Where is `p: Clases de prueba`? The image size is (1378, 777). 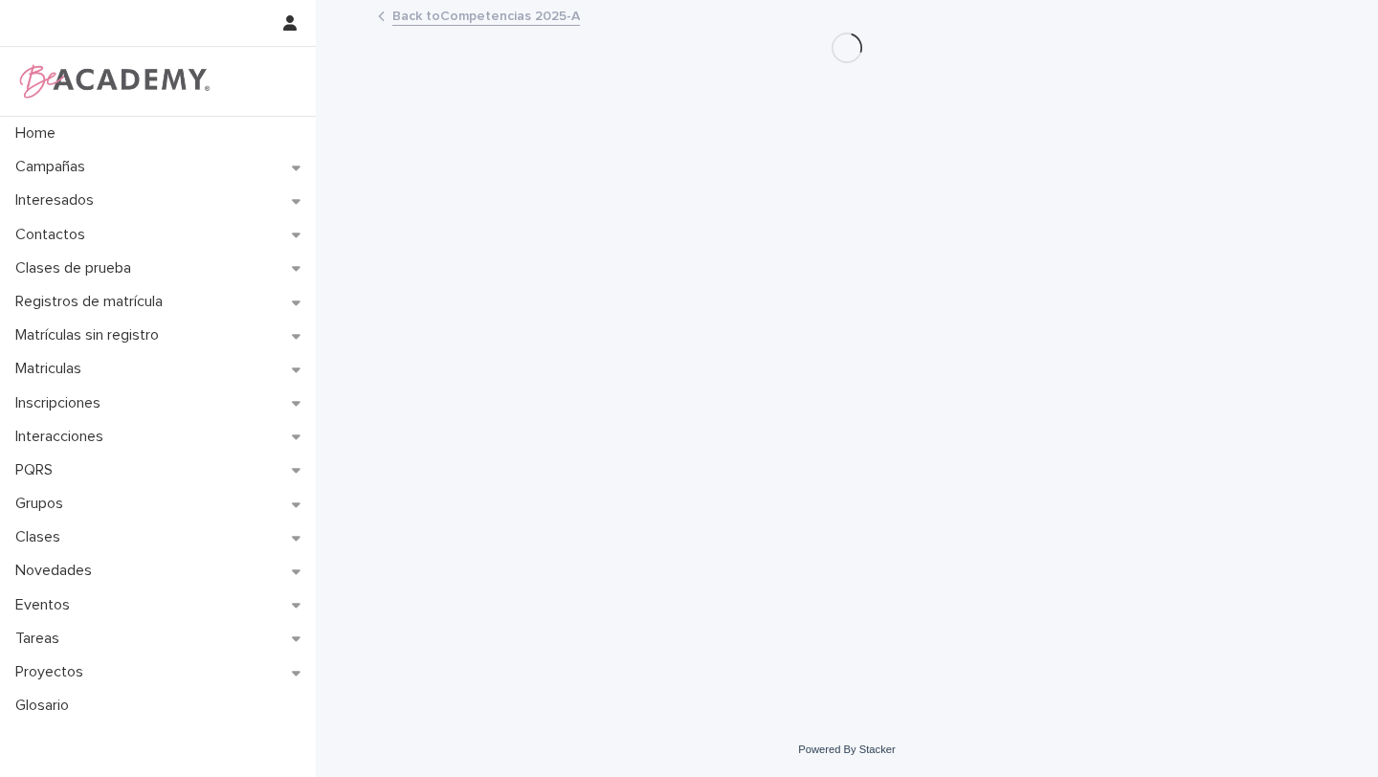
p: Clases de prueba is located at coordinates (77, 268).